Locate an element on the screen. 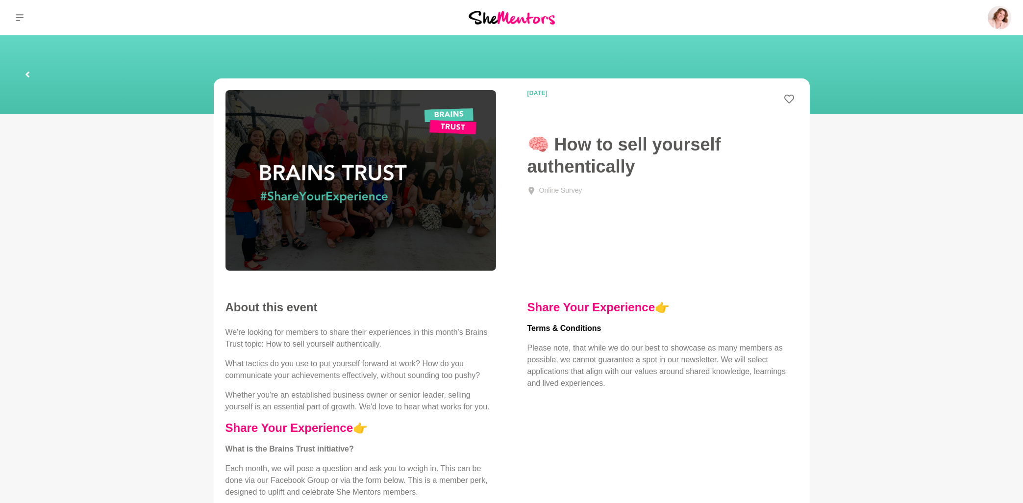 The image size is (1023, 503). p: Each month, we will pose a question and ask you to weigh in. This can be done via our Facebook Gr... is located at coordinates (361, 480).